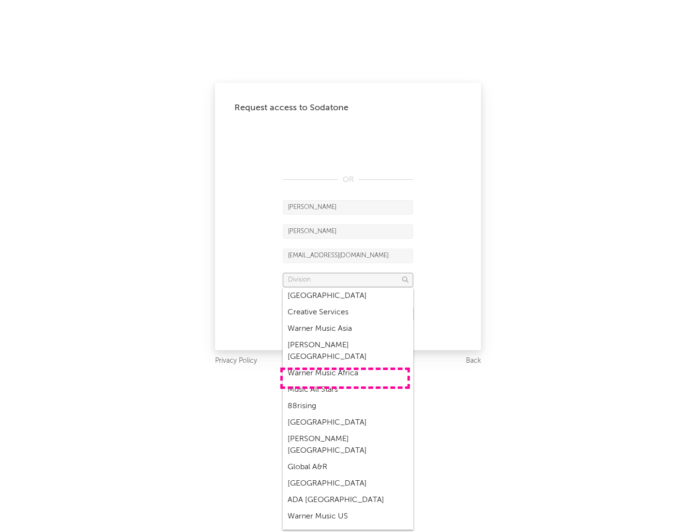 The width and height of the screenshot is (696, 532). Describe the element at coordinates (348, 467) in the screenshot. I see `div: Global A&R` at that location.